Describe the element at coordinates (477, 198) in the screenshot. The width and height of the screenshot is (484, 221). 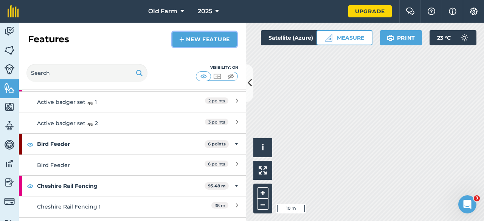
I see `span: 3` at that location.